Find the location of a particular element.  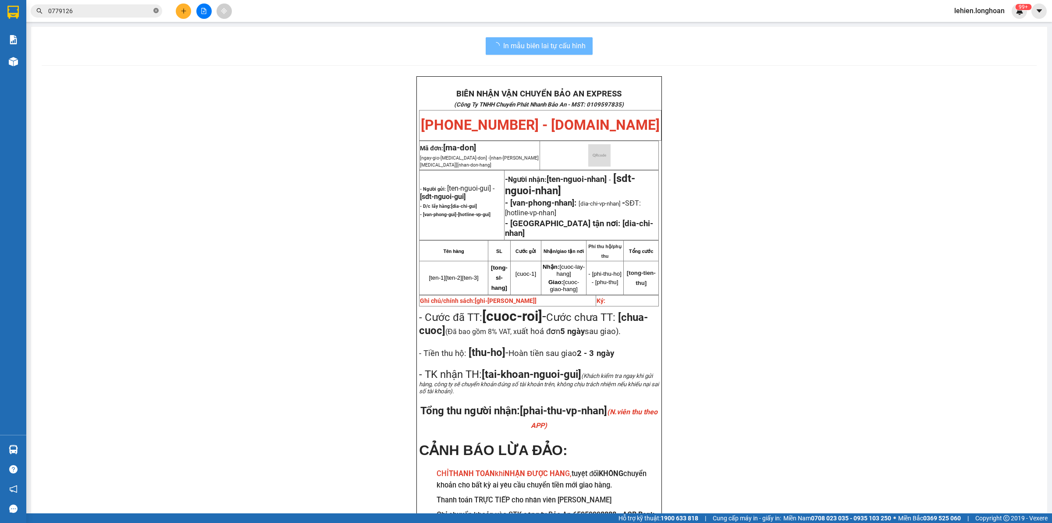

h3: tuyệt đối chuyển khoản cho bất kỳ ai yêu cầu chuyển tiền mới giao hàng. is located at coordinates (547, 479).